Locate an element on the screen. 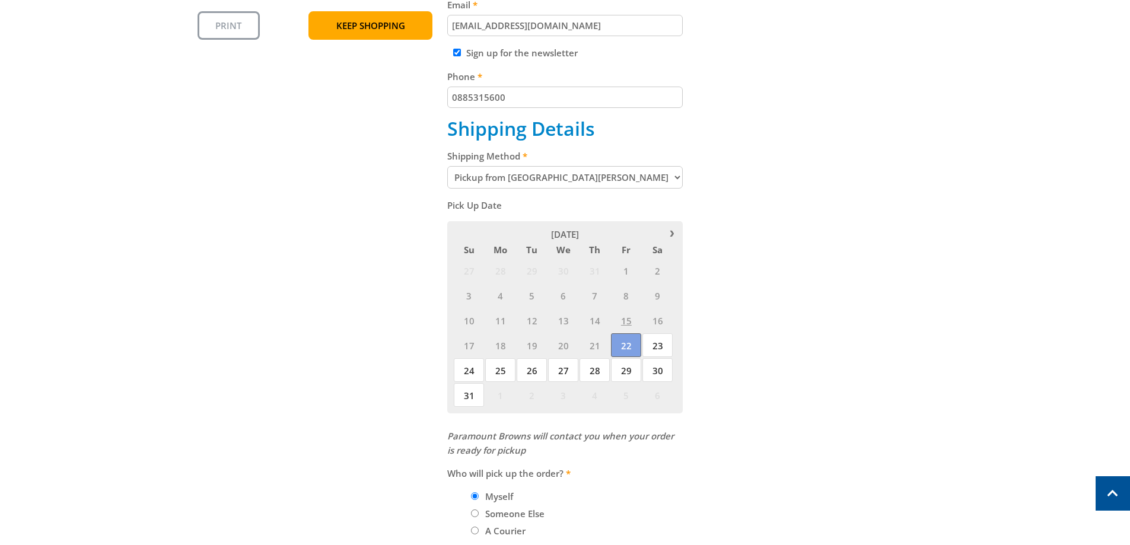 This screenshot has height=545, width=1130. span: 16 is located at coordinates (657, 320).